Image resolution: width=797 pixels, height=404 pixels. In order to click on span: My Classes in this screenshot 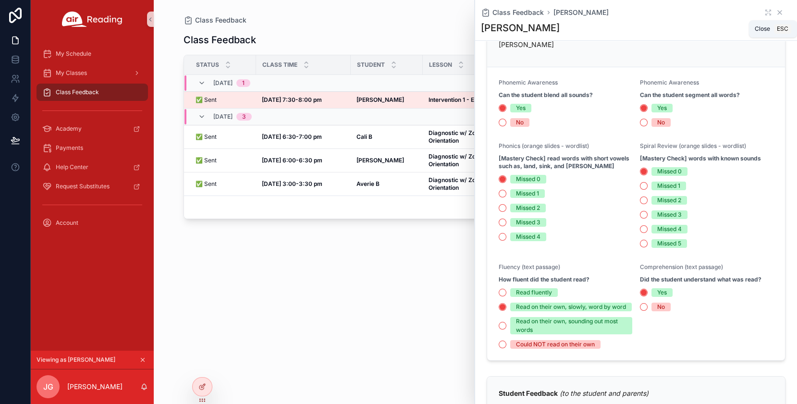, I will do `click(71, 73)`.